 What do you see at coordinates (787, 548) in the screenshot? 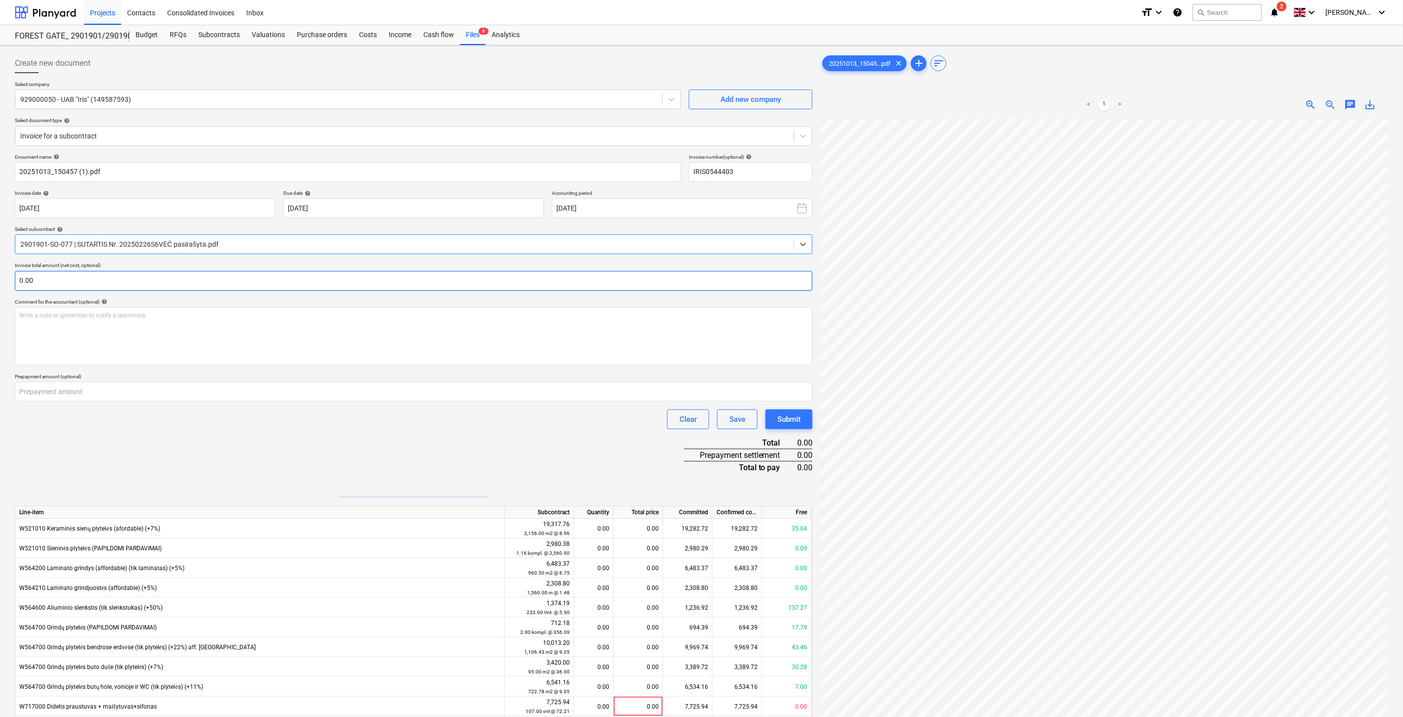
I see `div: 0.09` at bounding box center [787, 548].